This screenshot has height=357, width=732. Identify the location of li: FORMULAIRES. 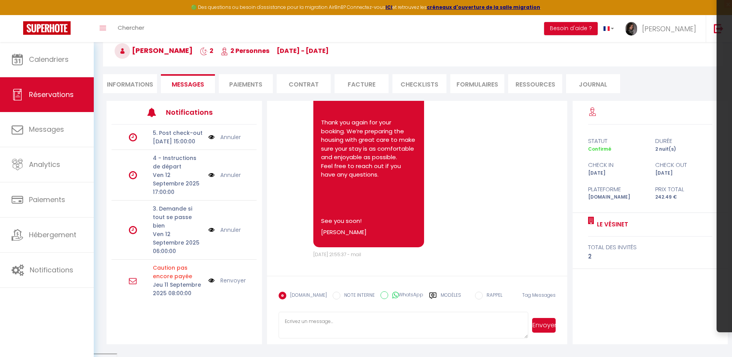
(477, 83).